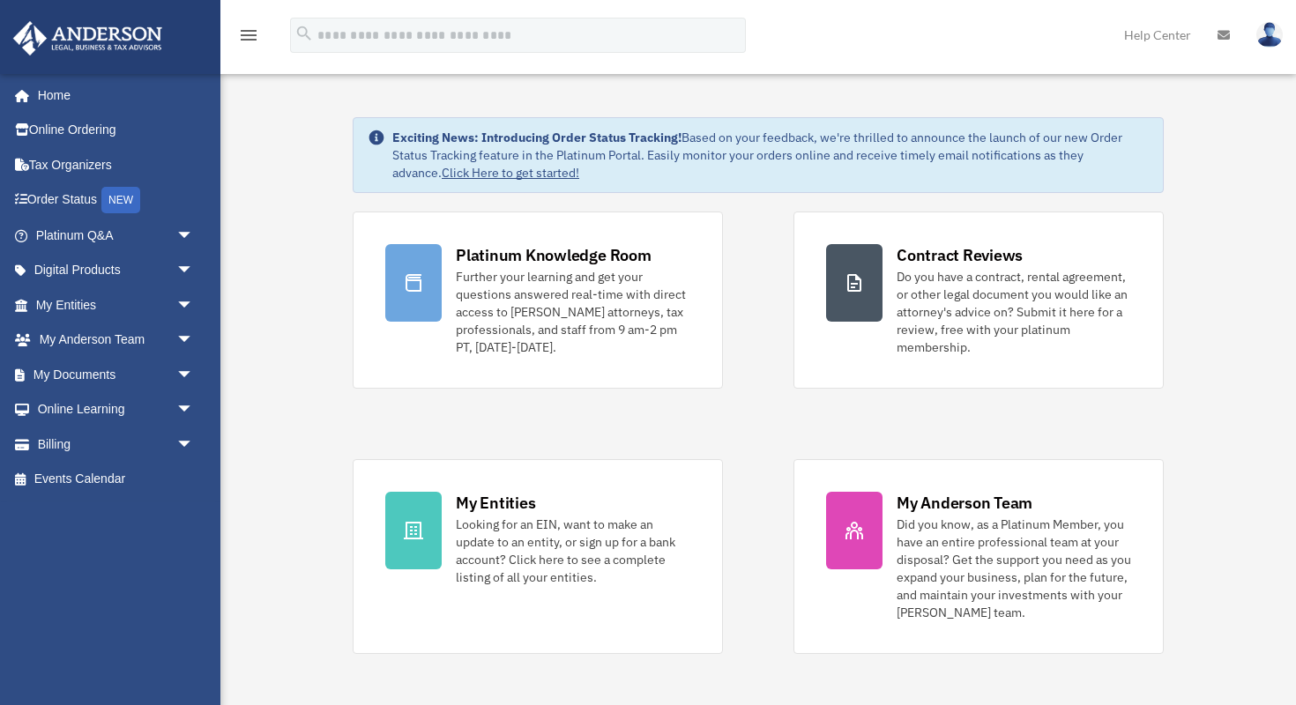  I want to click on a: Platinum Q&Aarrow_drop_down, so click(116, 235).